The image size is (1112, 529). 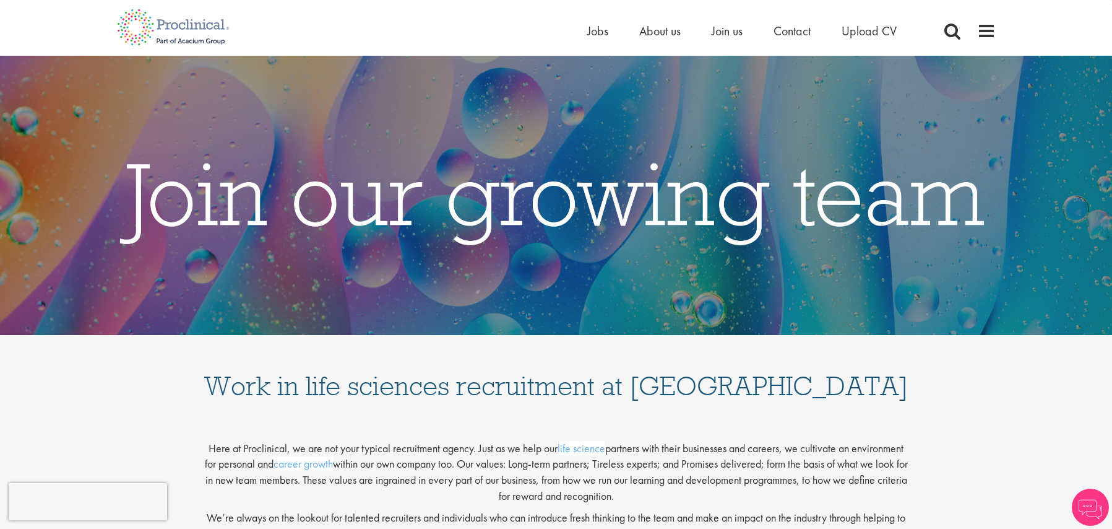 I want to click on span: About us, so click(x=660, y=31).